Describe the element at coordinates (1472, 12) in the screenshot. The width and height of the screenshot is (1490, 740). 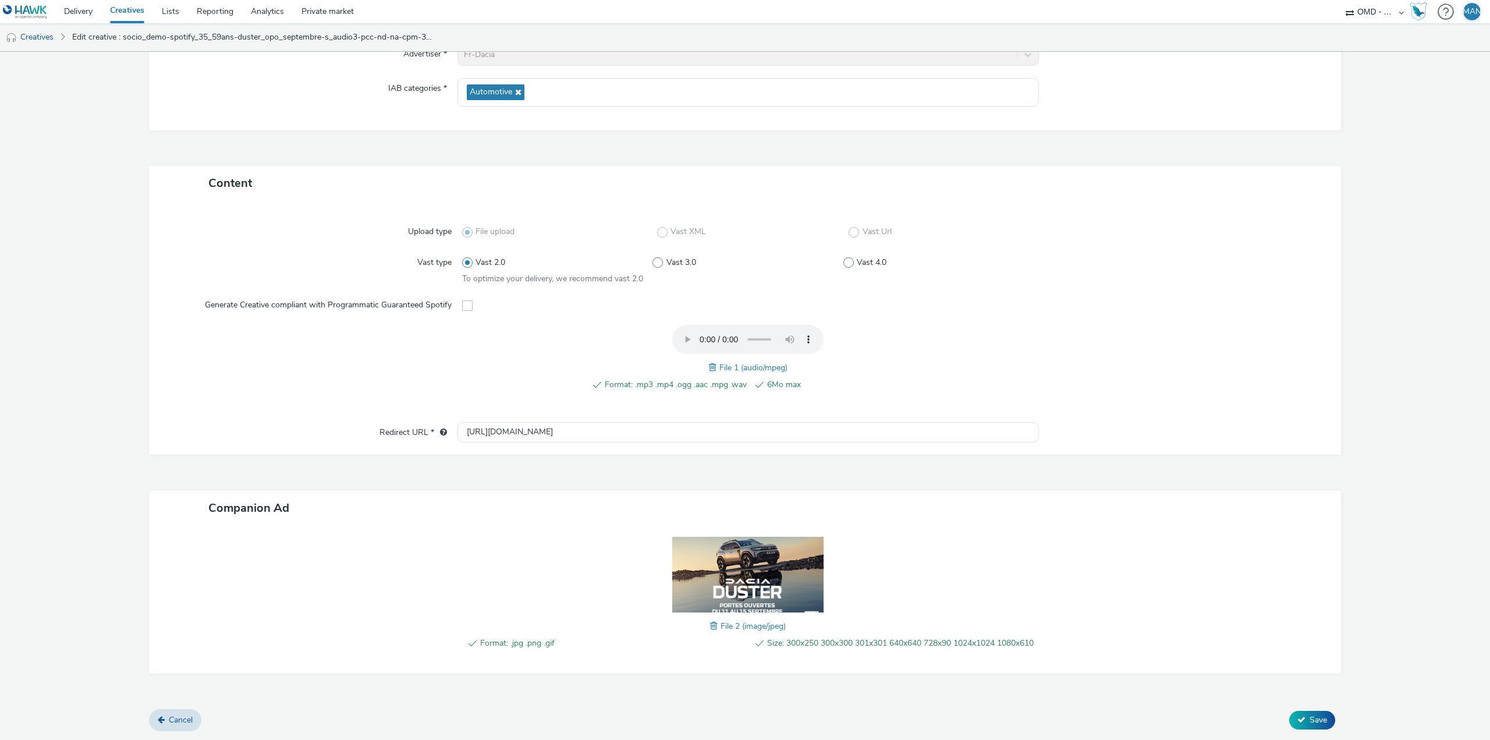
I see `div: MAN` at that location.